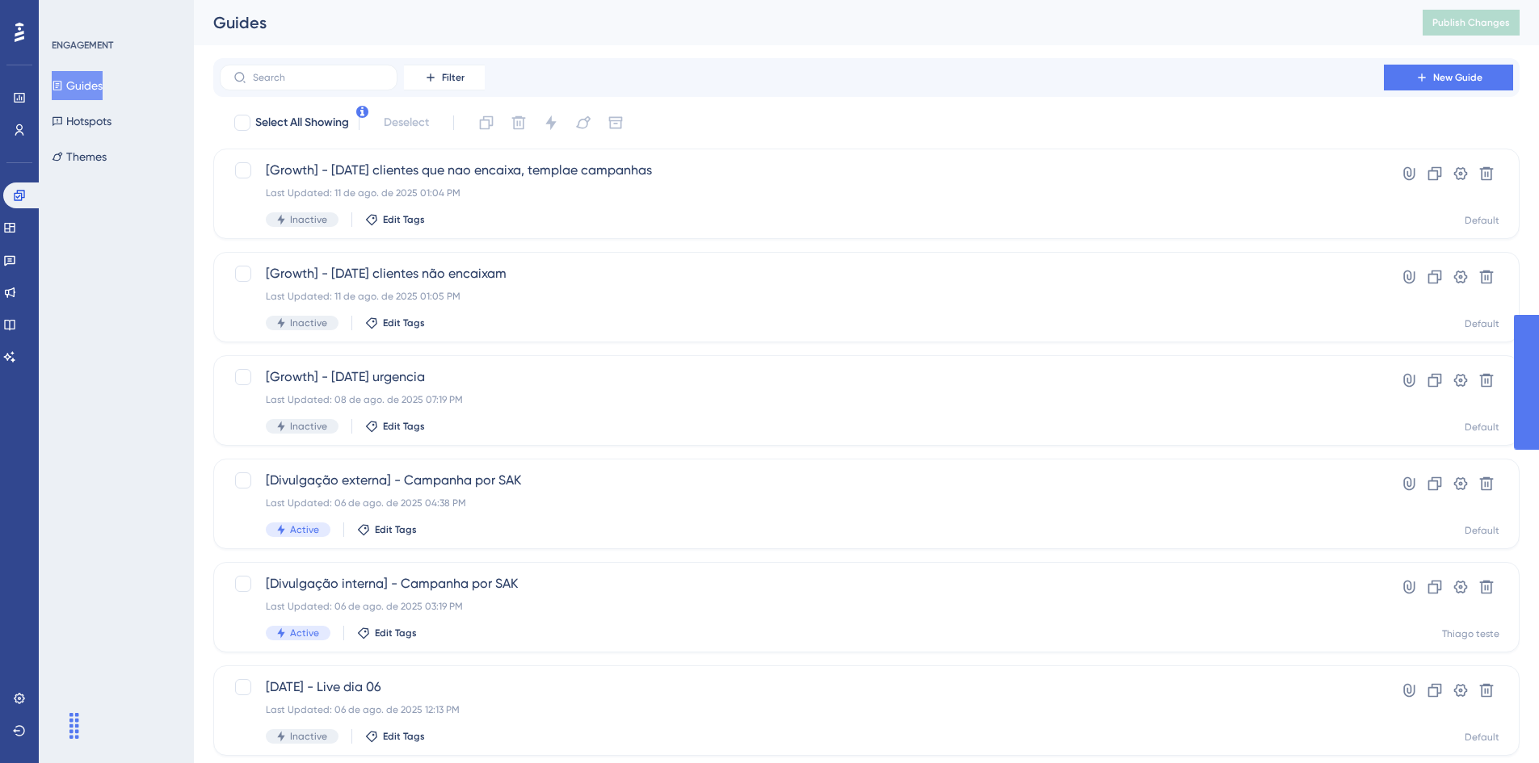  I want to click on span: [Divulgação externa] - Campanha por SAK, so click(801, 481).